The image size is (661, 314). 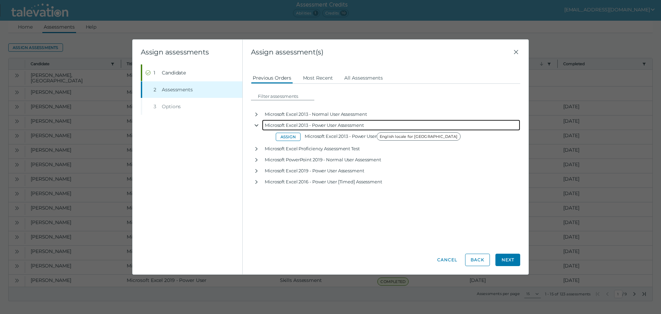 What do you see at coordinates (508, 260) in the screenshot?
I see `button: Next` at bounding box center [508, 260].